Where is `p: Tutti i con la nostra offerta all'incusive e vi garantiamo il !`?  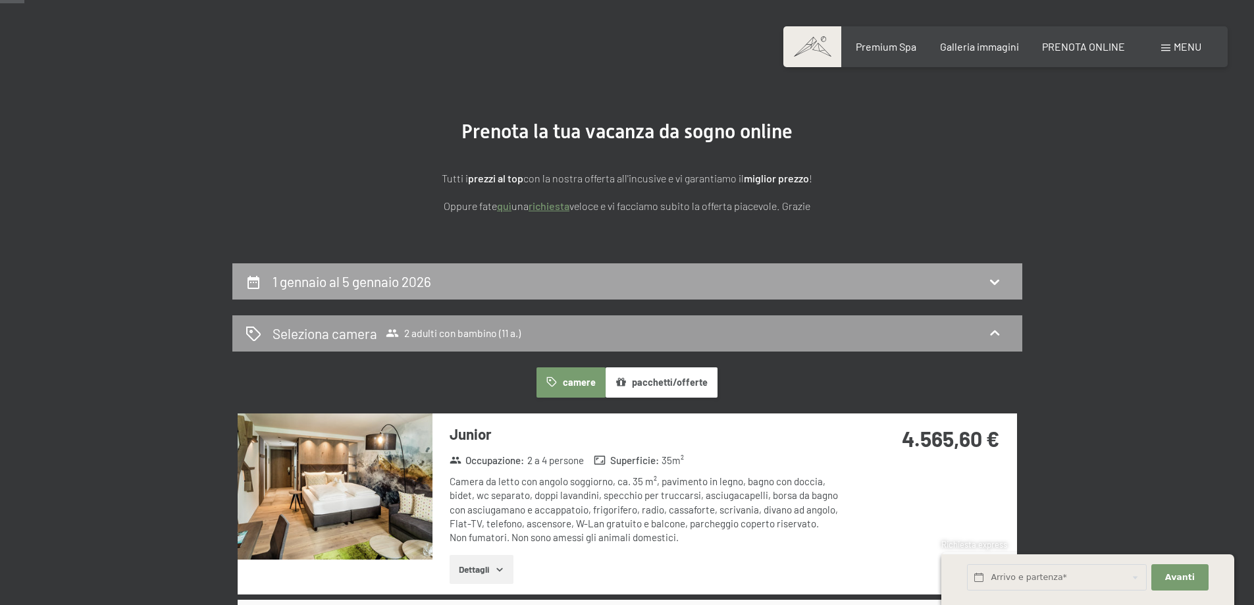 p: Tutti i con la nostra offerta all'incusive e vi garantiamo il ! is located at coordinates (627, 178).